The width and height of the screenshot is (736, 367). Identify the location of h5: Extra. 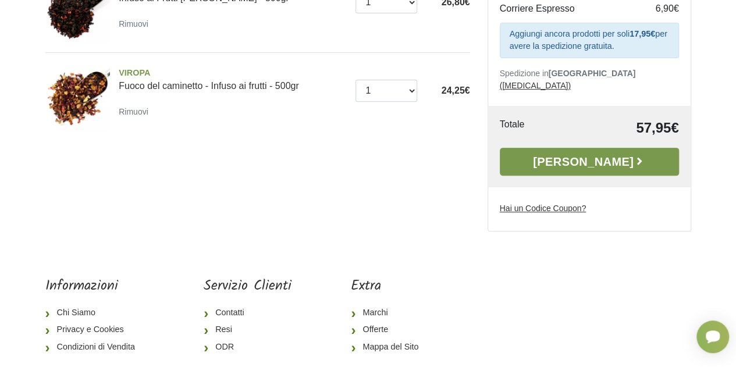
(389, 286).